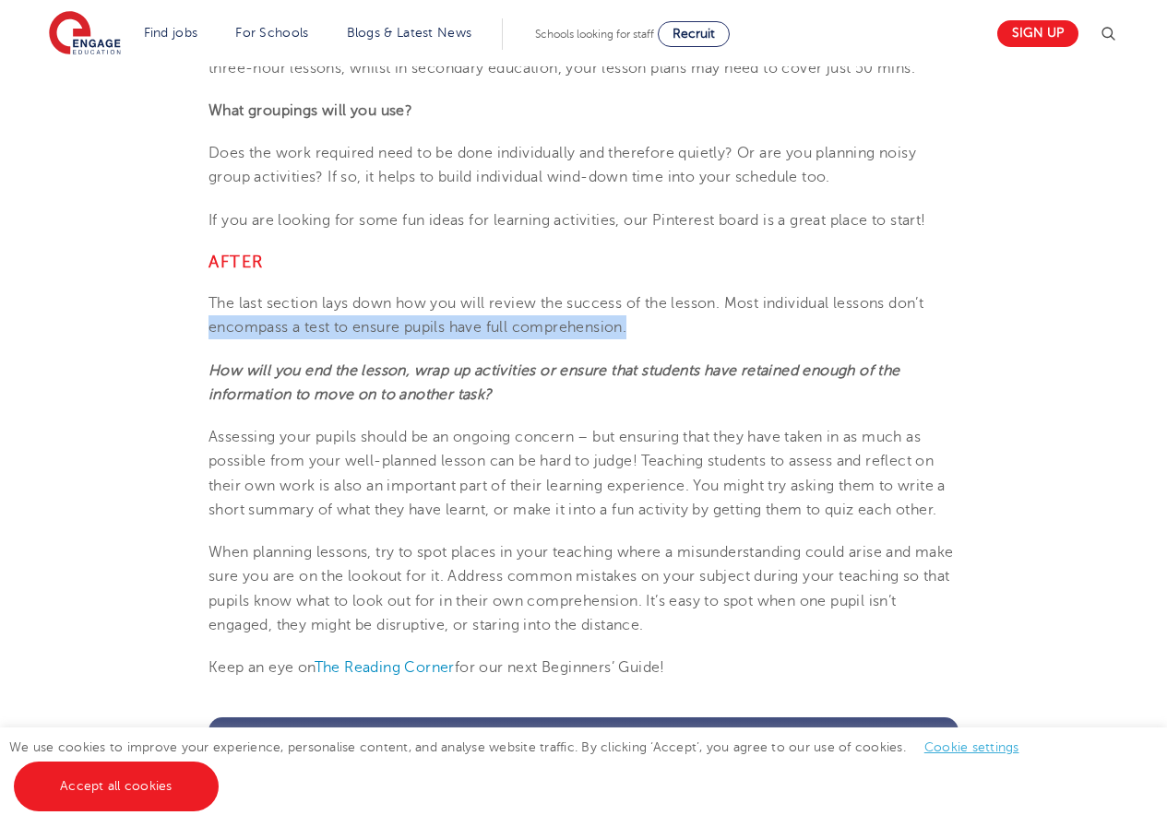  What do you see at coordinates (1037, 33) in the screenshot?
I see `a: Sign up` at bounding box center [1037, 33].